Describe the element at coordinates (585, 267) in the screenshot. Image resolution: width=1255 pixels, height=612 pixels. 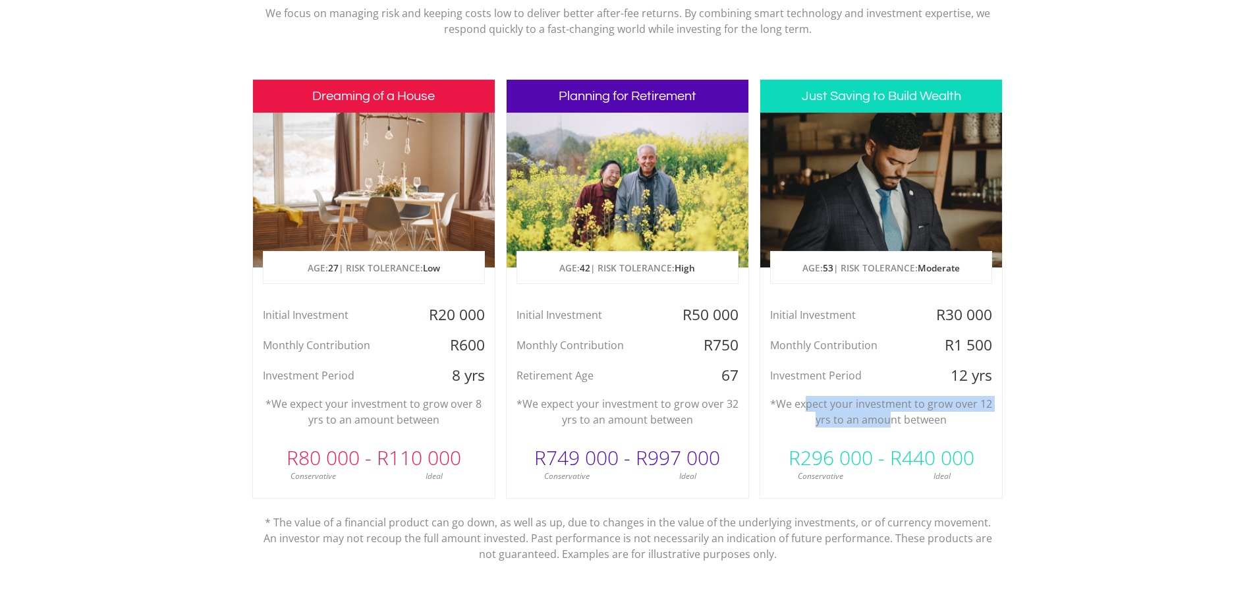
I see `span: 42` at that location.